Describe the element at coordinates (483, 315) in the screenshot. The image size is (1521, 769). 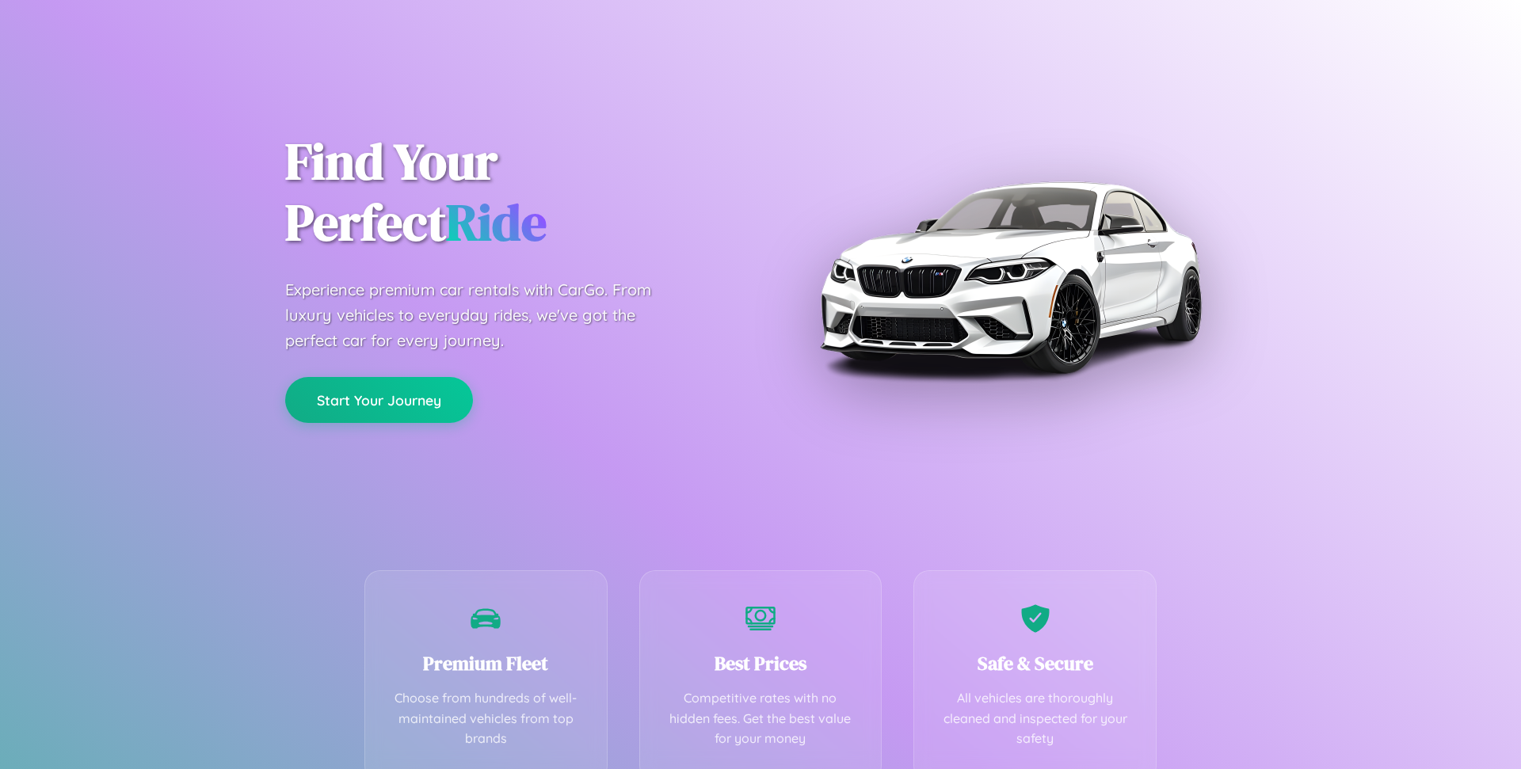
I see `p: Experience premium car rentals with CarGo. From luxury vehicles to everyday rides, we've got the ...` at that location.